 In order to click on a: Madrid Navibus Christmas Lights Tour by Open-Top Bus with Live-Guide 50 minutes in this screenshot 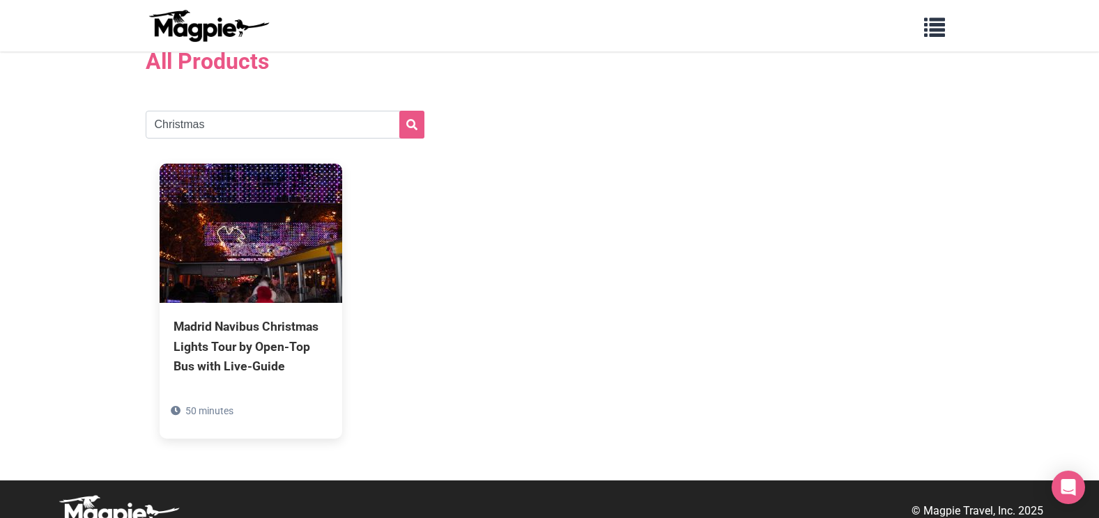, I will do `click(251, 301)`.